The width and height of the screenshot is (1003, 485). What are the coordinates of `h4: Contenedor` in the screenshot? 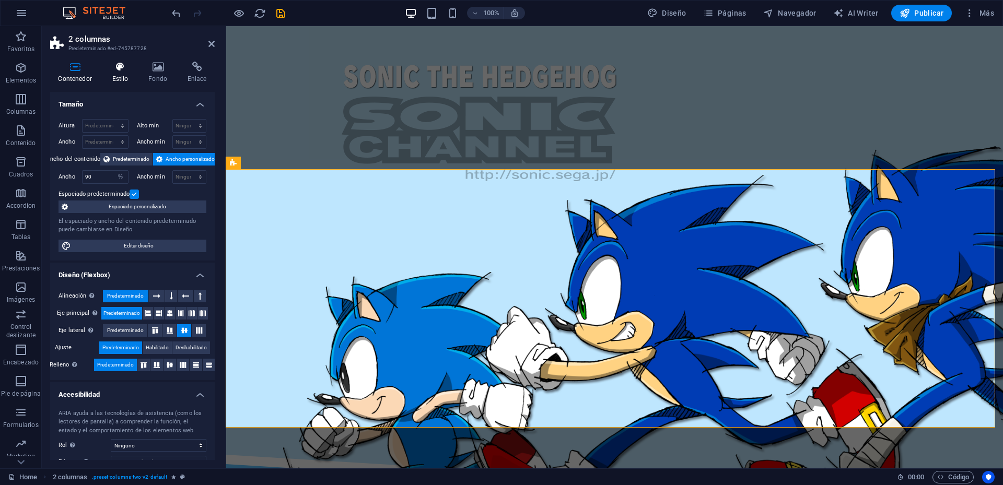 It's located at (77, 73).